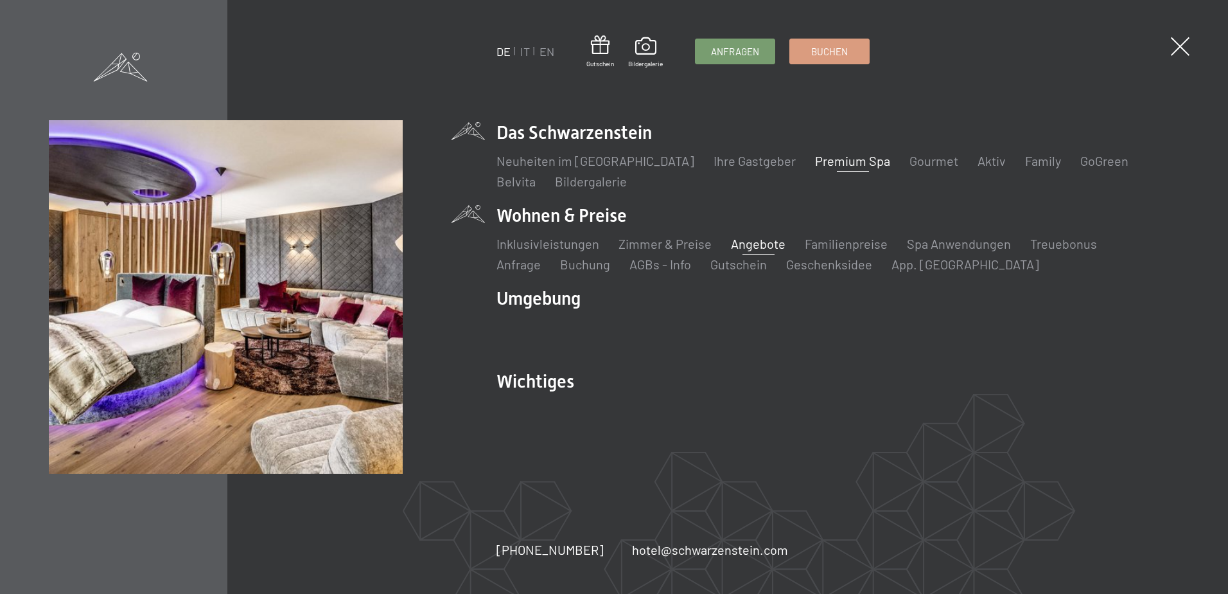 The width and height of the screenshot is (1228, 594). What do you see at coordinates (1064, 243) in the screenshot?
I see `a: Treuebonus` at bounding box center [1064, 243].